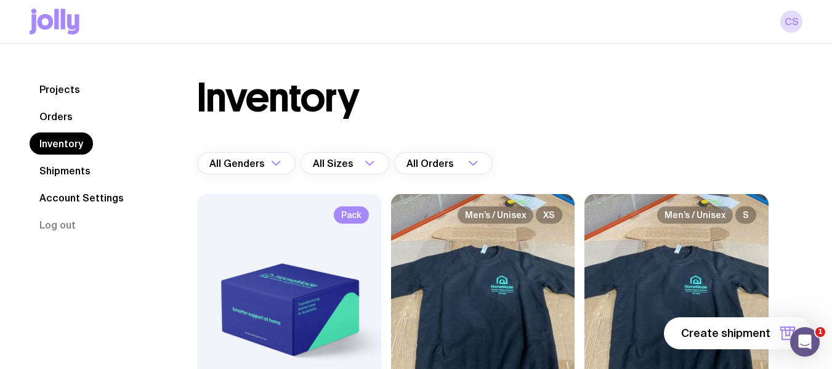  I want to click on a: CS, so click(792, 22).